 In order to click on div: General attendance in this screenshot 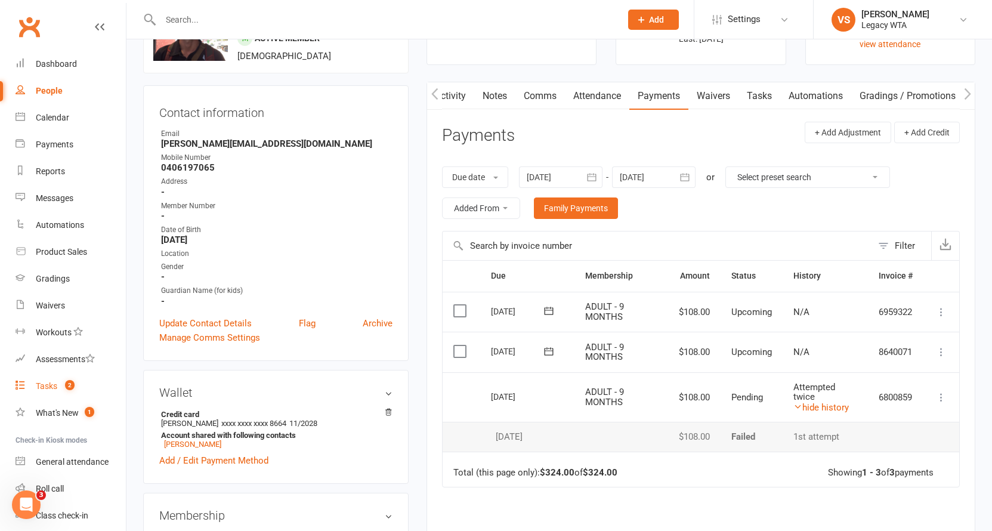, I will do `click(72, 462)`.